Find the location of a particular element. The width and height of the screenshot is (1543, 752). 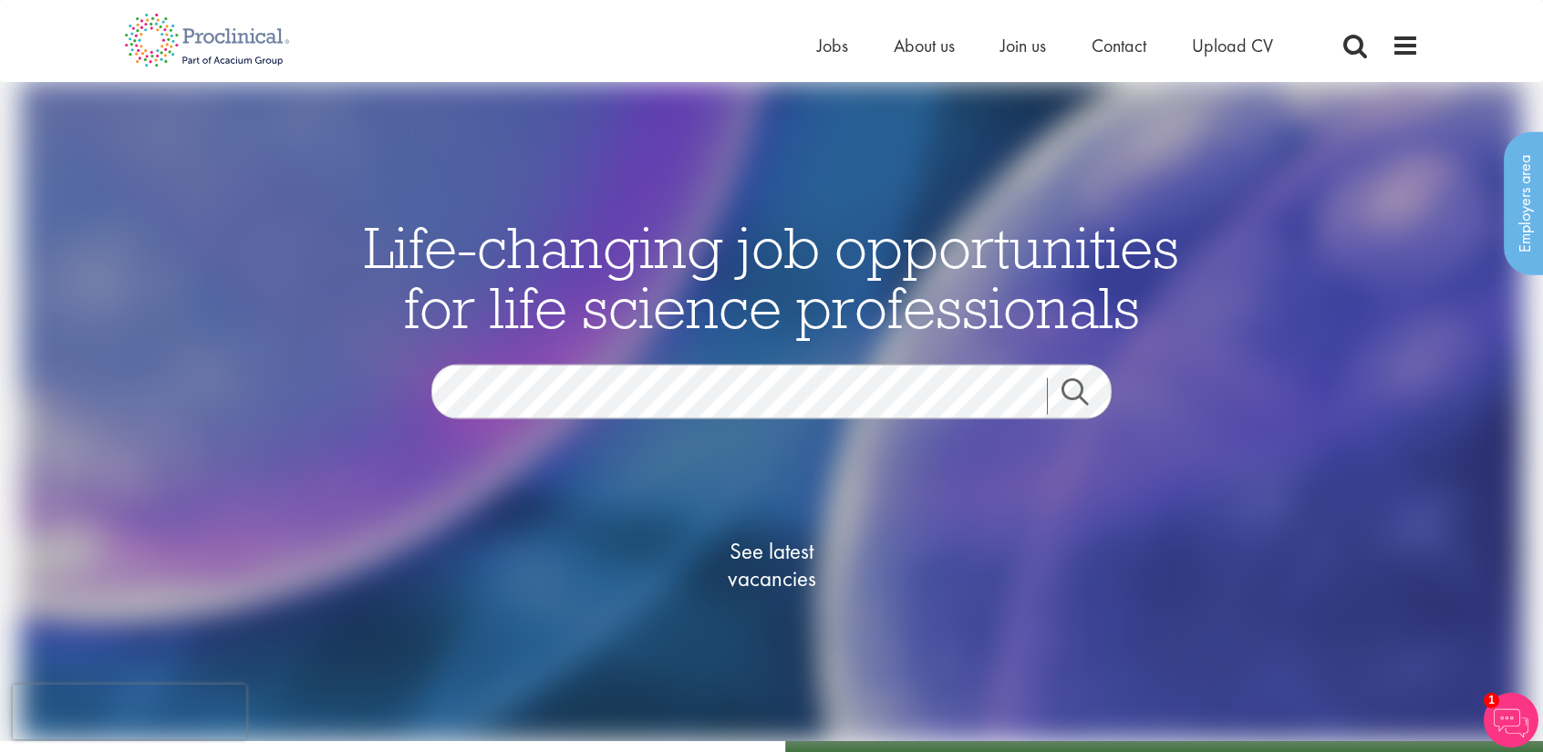

span: Jobs is located at coordinates (832, 46).